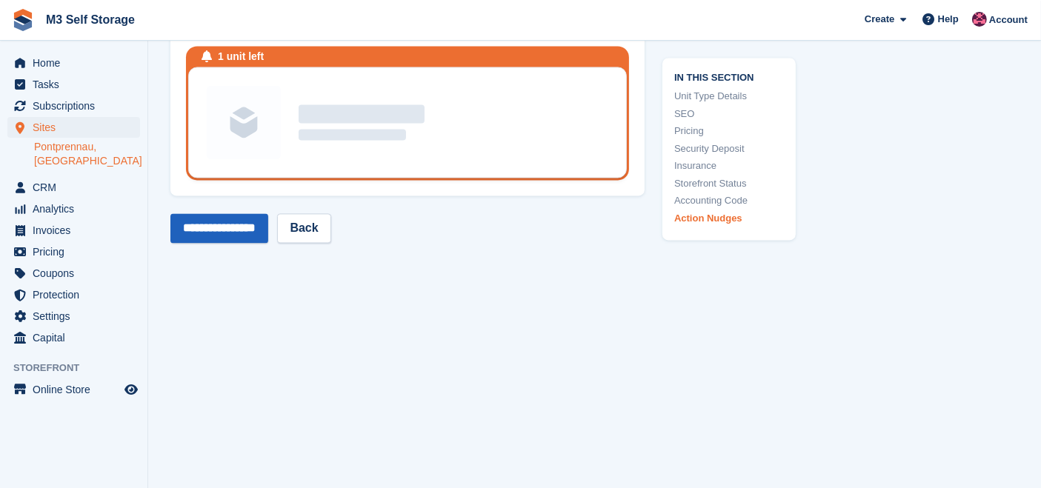 The width and height of the screenshot is (1041, 488). I want to click on span: Invoices, so click(77, 230).